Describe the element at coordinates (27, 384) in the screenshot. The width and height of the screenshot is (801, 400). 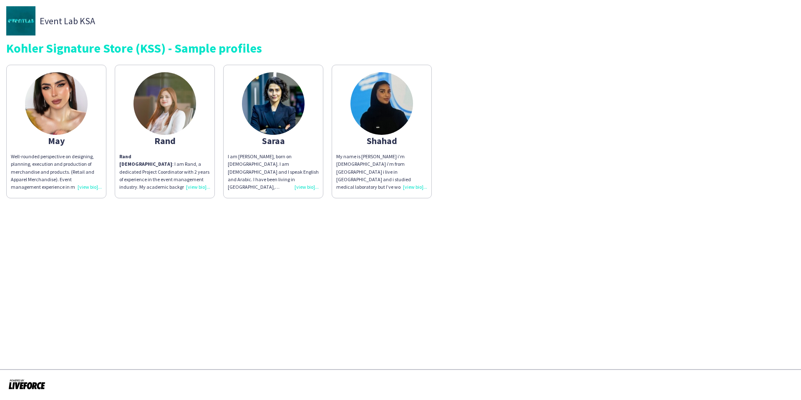
I see `img: Powered by Liveforce` at that location.